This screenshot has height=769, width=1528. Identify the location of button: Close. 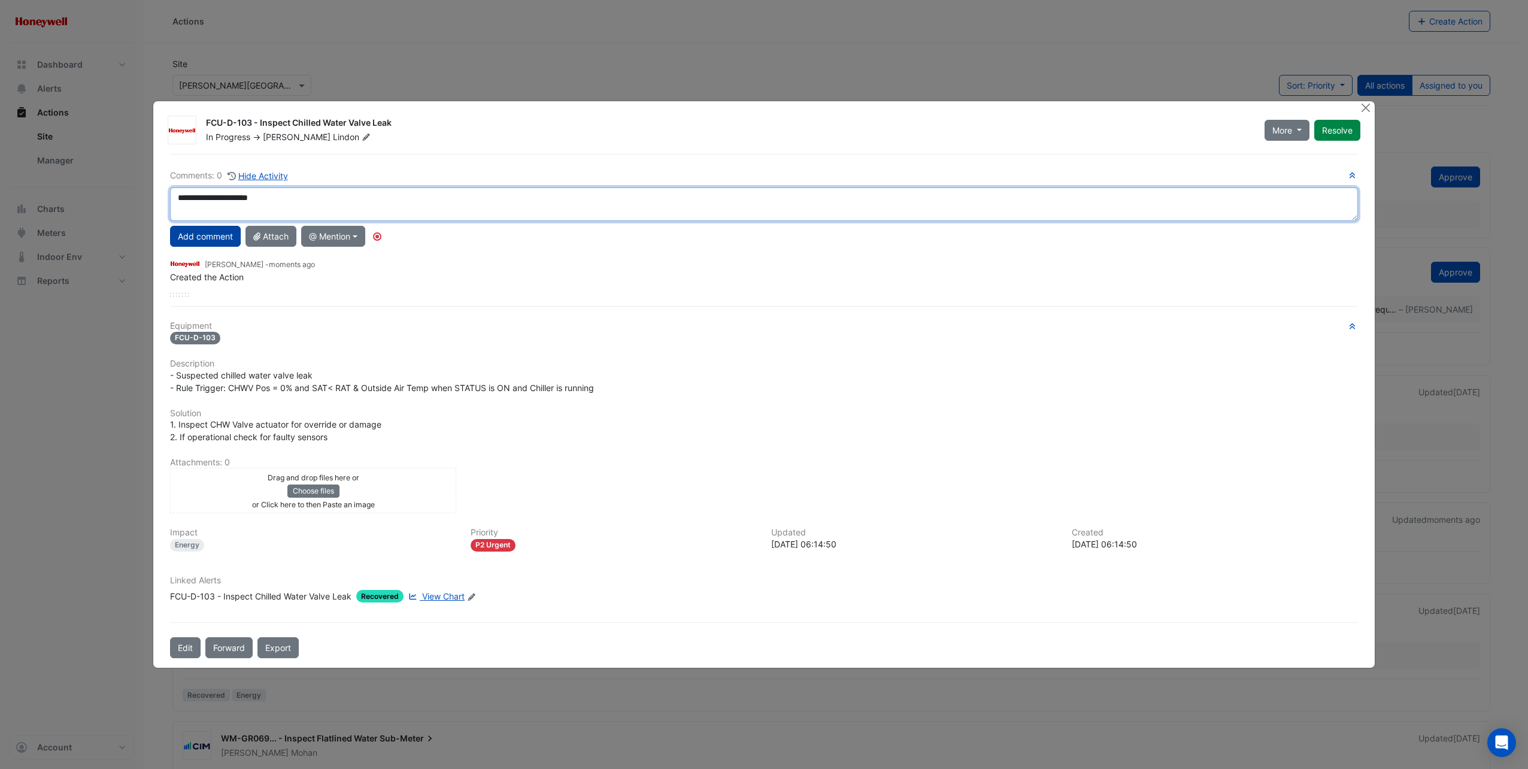
(1366, 107).